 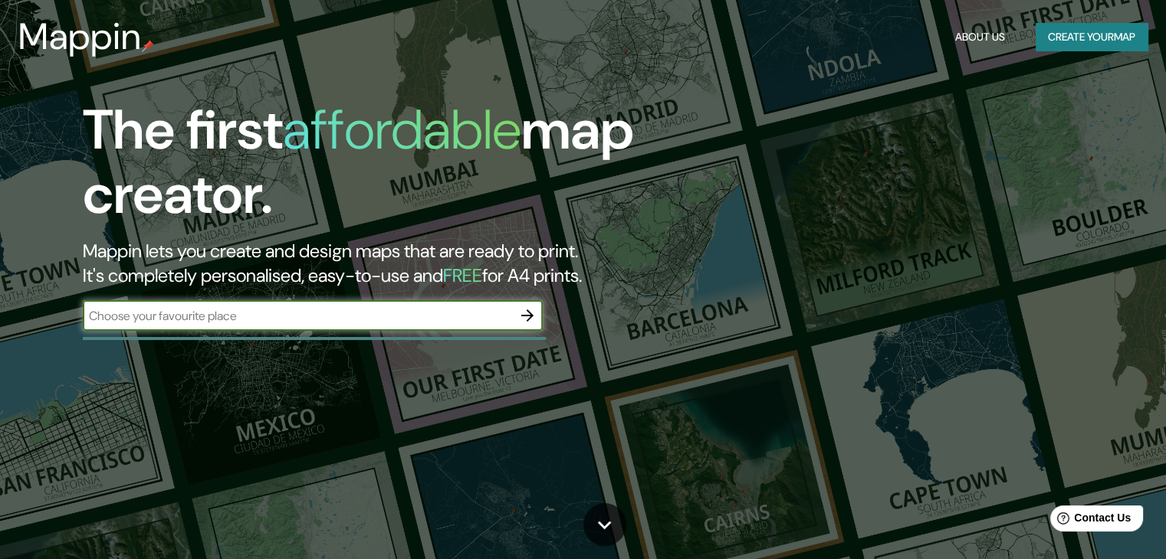 I want to click on span: Contact Us, so click(x=73, y=18).